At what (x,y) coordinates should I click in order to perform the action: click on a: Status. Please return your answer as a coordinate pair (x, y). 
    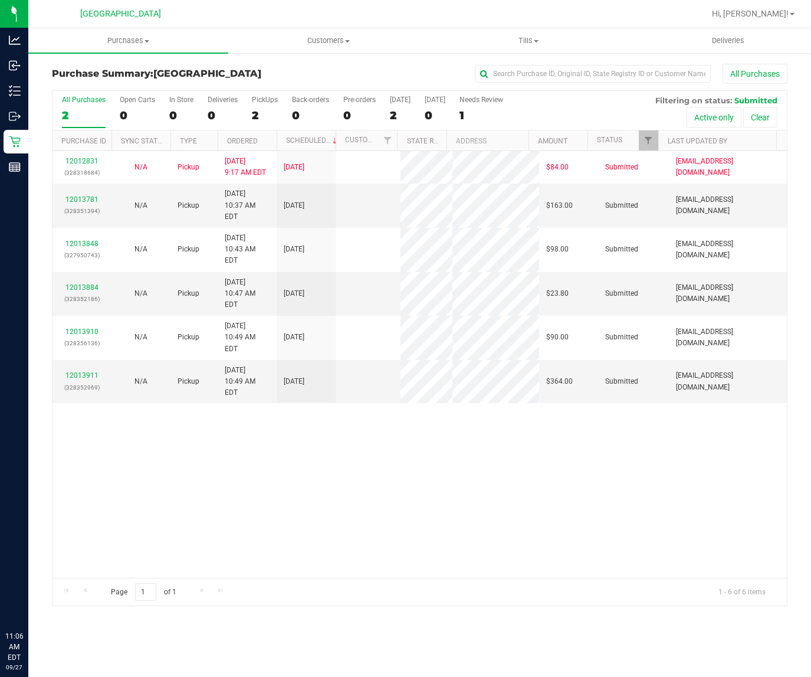
    Looking at the image, I should click on (610, 140).